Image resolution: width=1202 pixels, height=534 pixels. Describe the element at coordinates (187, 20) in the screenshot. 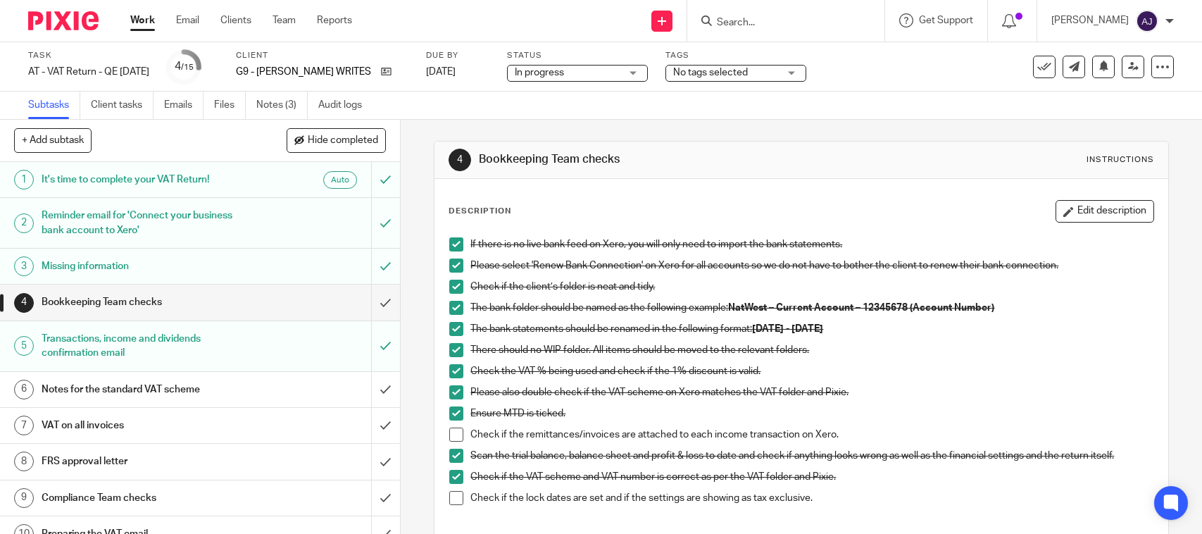

I see `a: Email` at that location.